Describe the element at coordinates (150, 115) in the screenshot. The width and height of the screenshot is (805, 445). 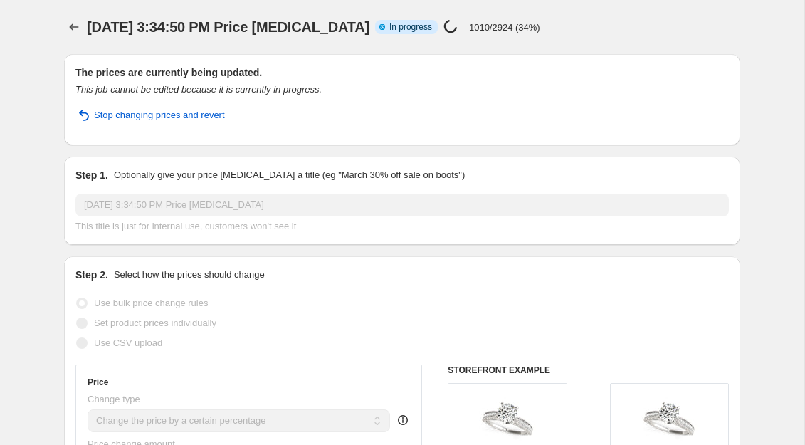
I see `button: Stop changing prices and revert` at that location.